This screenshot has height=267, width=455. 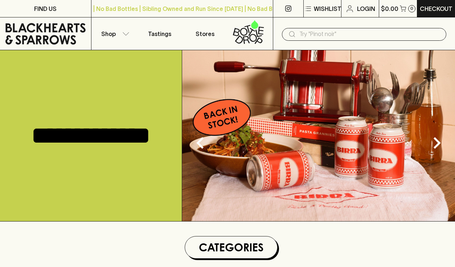 What do you see at coordinates (366, 9) in the screenshot?
I see `p: Login` at bounding box center [366, 9].